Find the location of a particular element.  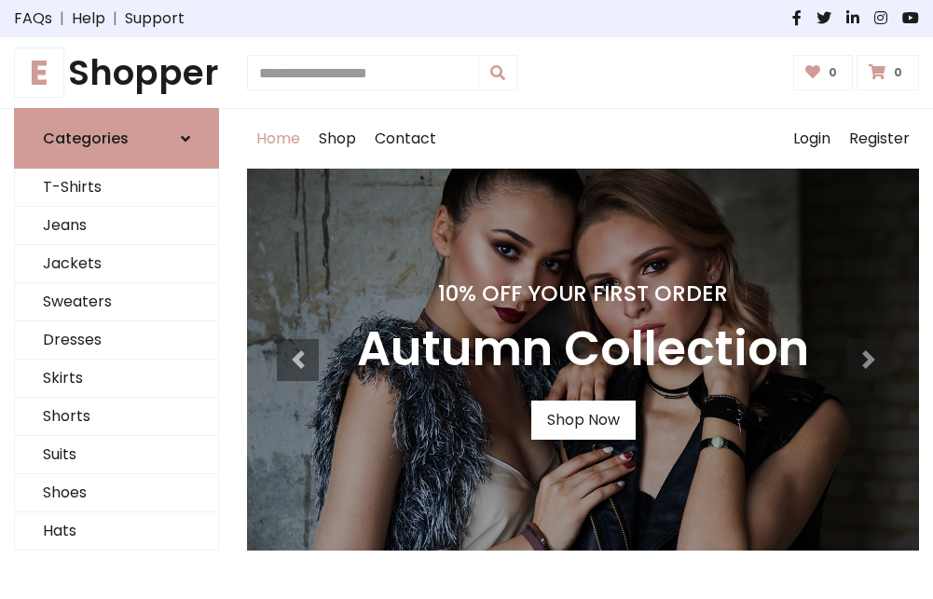

a: Hats is located at coordinates (116, 531).